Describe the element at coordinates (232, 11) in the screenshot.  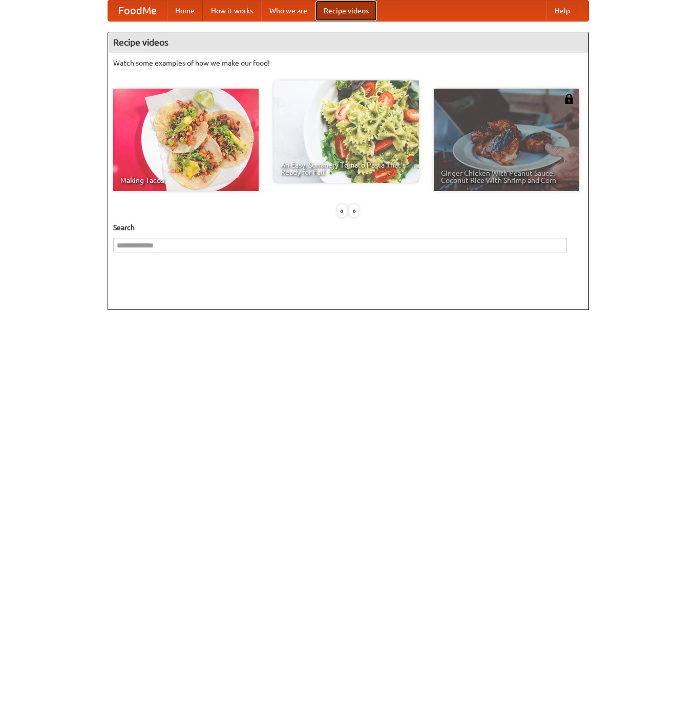
I see `a: How it works` at that location.